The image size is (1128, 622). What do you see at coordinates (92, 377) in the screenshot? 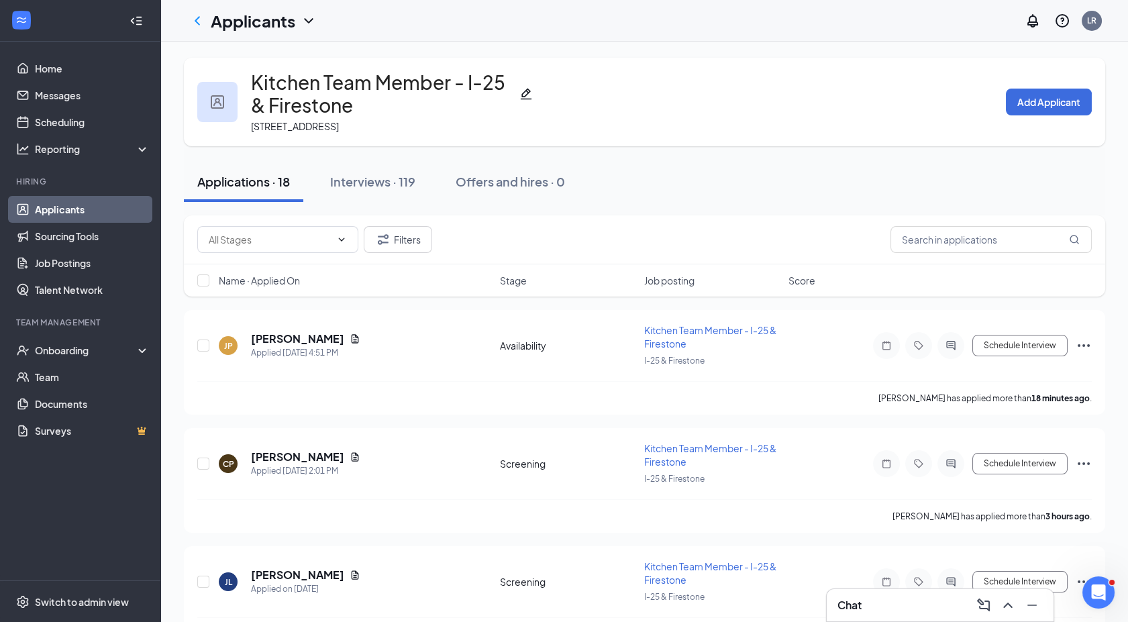
I see `a: Team` at bounding box center [92, 377].